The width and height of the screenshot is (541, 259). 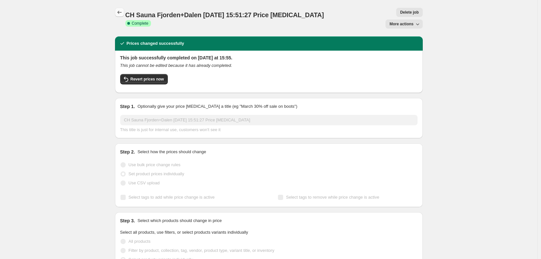 I want to click on h2: Step 2., so click(x=128, y=152).